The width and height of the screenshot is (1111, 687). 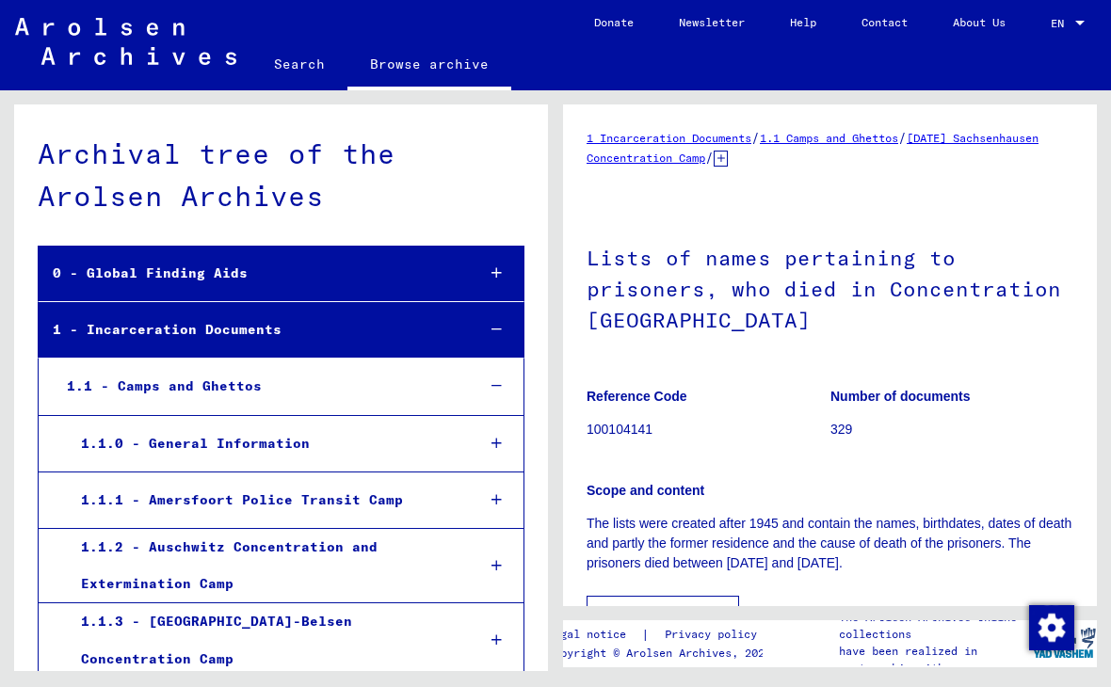 I want to click on div: 1 - Incarceration Documents, so click(x=249, y=329).